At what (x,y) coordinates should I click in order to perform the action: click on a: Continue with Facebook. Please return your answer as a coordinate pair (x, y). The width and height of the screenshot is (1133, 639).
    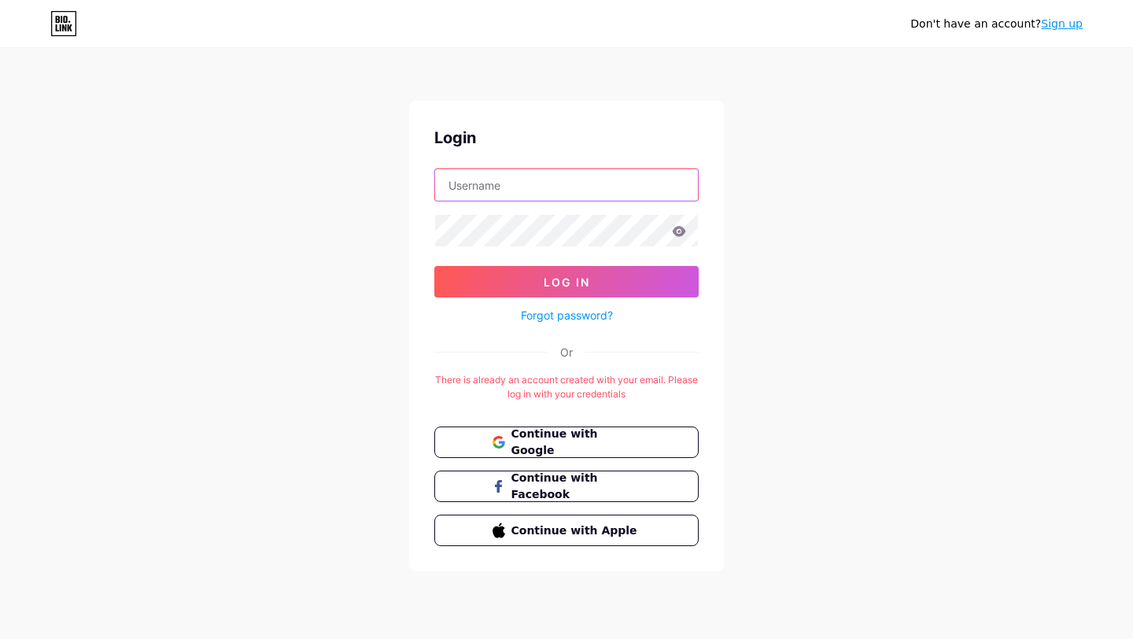
    Looking at the image, I should click on (566, 486).